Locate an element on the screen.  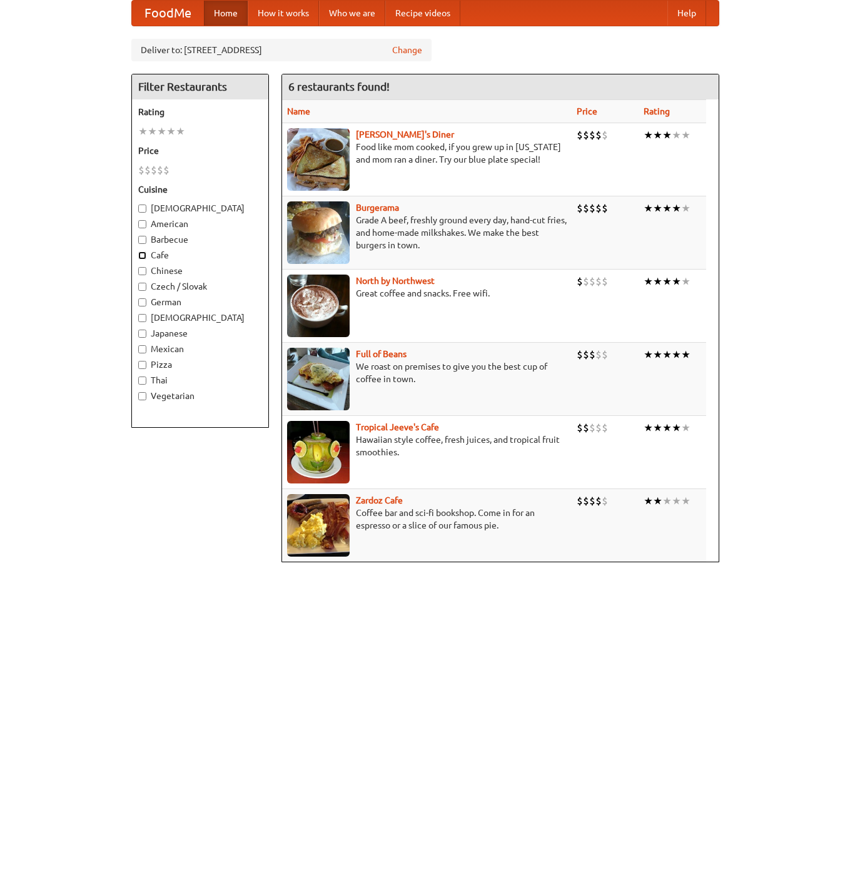
label: Mexican is located at coordinates (200, 349).